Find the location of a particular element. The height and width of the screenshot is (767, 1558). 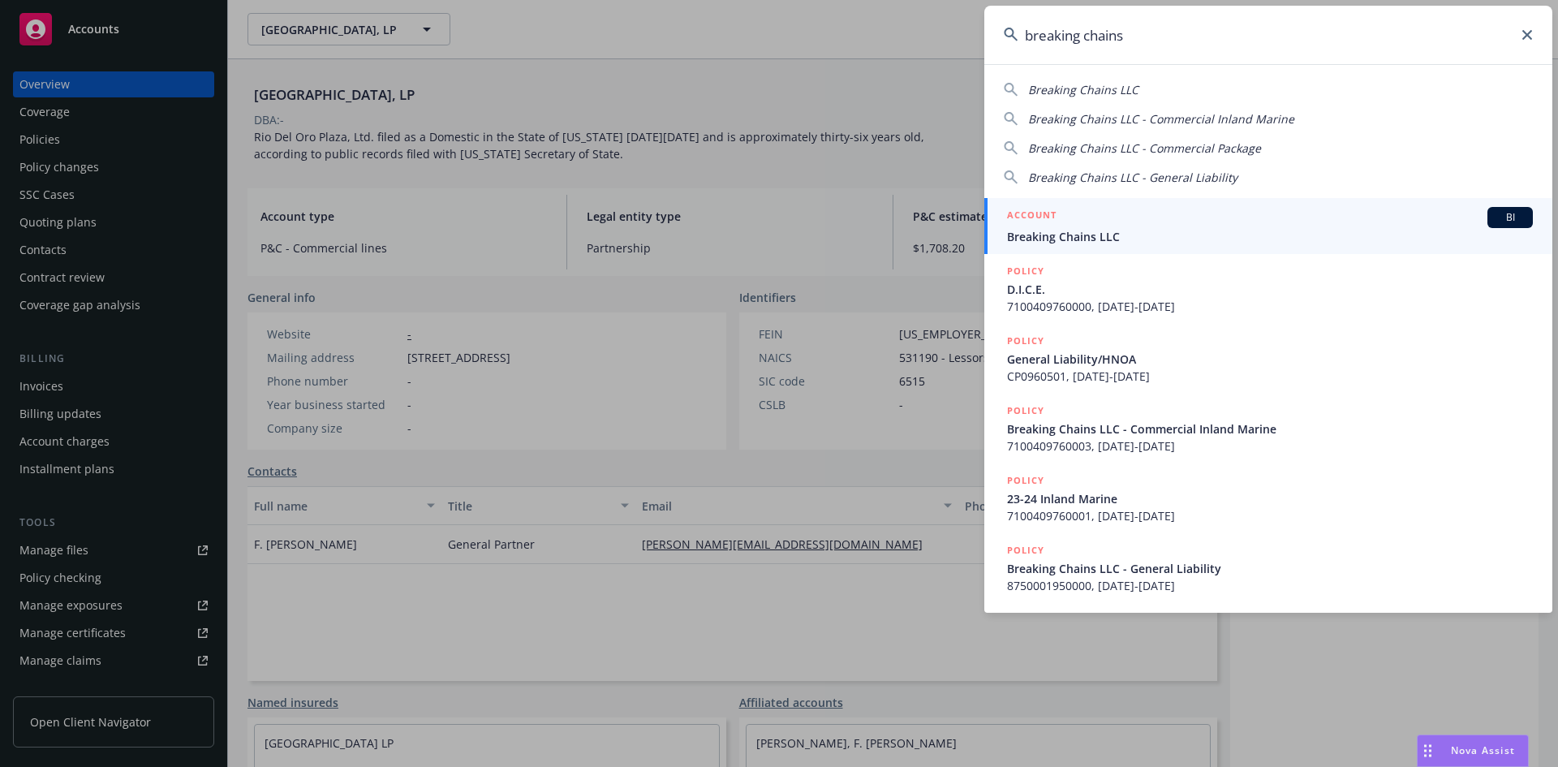

button: Nova Assist is located at coordinates (1473, 751).